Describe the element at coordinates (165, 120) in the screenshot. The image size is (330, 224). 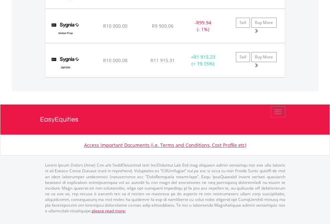
I see `a: EasyEquities` at that location.